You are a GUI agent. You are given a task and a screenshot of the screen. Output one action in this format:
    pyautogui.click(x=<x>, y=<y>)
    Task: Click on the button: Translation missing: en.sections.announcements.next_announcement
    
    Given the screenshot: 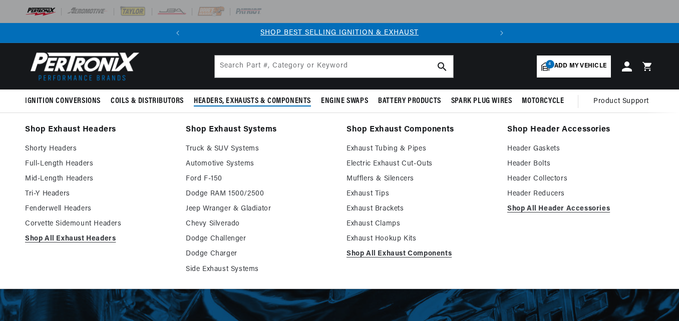 What is the action you would take?
    pyautogui.click(x=501, y=33)
    